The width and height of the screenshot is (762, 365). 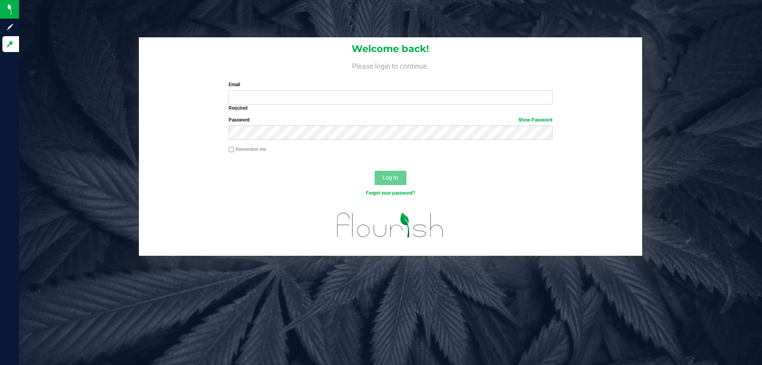 I want to click on input: Remember me, so click(x=232, y=150).